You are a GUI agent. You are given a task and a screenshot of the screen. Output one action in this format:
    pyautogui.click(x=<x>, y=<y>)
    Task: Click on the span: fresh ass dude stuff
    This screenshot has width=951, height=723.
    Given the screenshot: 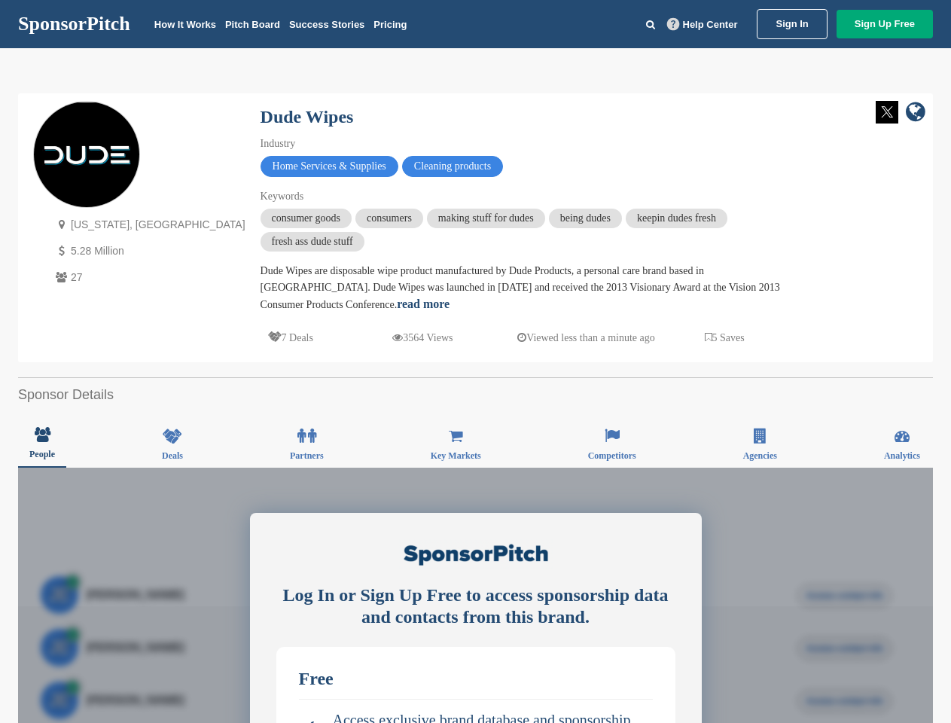 What is the action you would take?
    pyautogui.click(x=312, y=242)
    